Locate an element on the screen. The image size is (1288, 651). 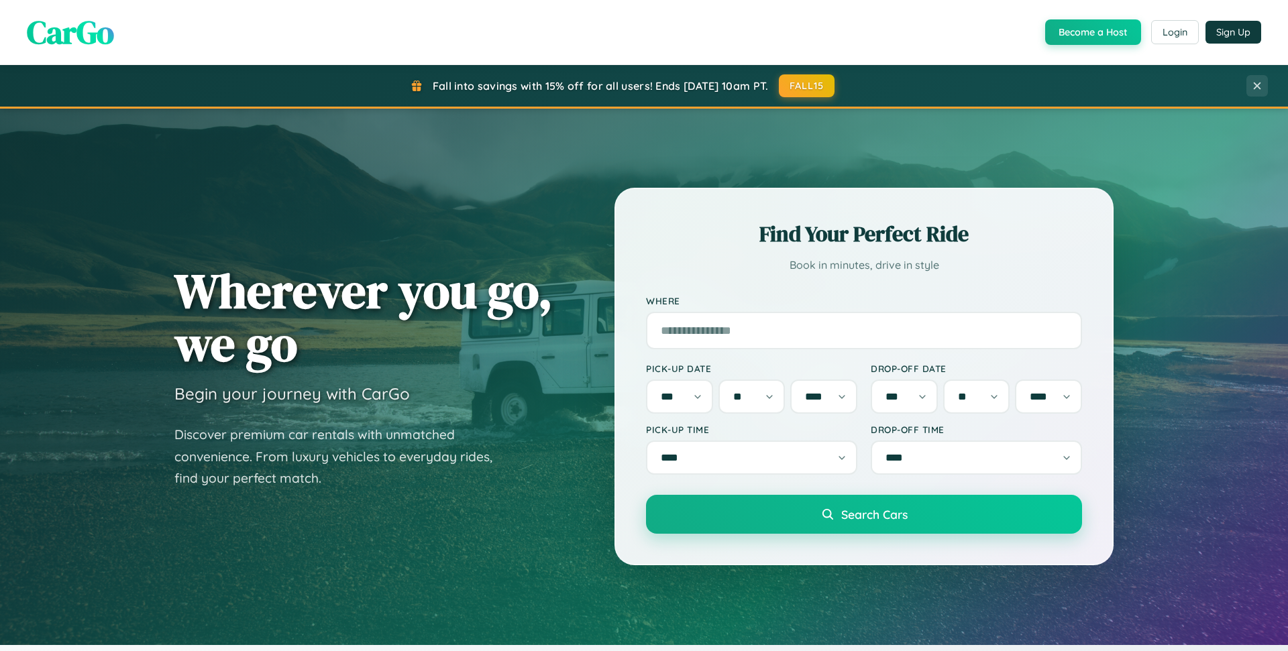
p: Book in minutes, drive in style is located at coordinates (864, 265).